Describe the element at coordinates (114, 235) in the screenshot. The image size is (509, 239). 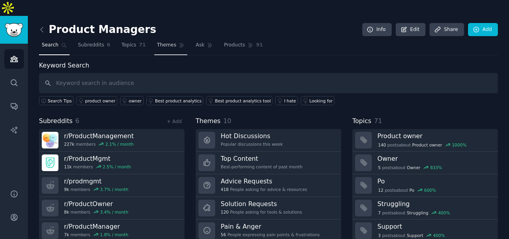
I see `div: 1.8 % / month` at that location.